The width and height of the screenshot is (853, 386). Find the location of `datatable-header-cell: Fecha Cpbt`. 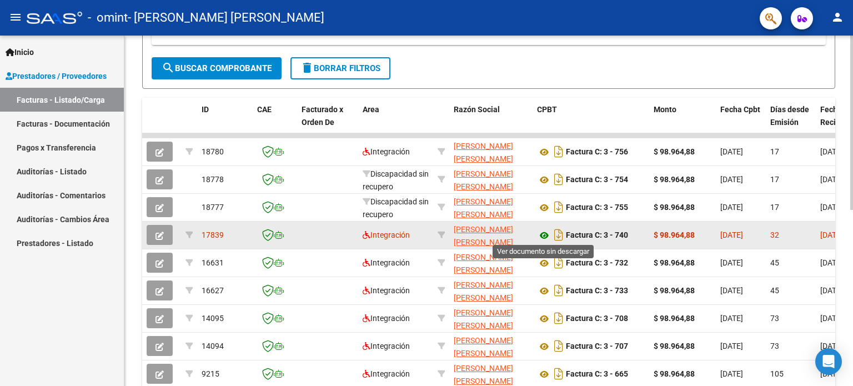

datatable-header-cell: Fecha Cpbt is located at coordinates (741, 122).